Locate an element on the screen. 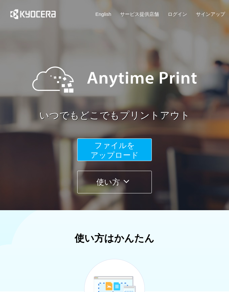 The image size is (229, 292). span: ファイルを ​​アップロード is located at coordinates (114, 150).